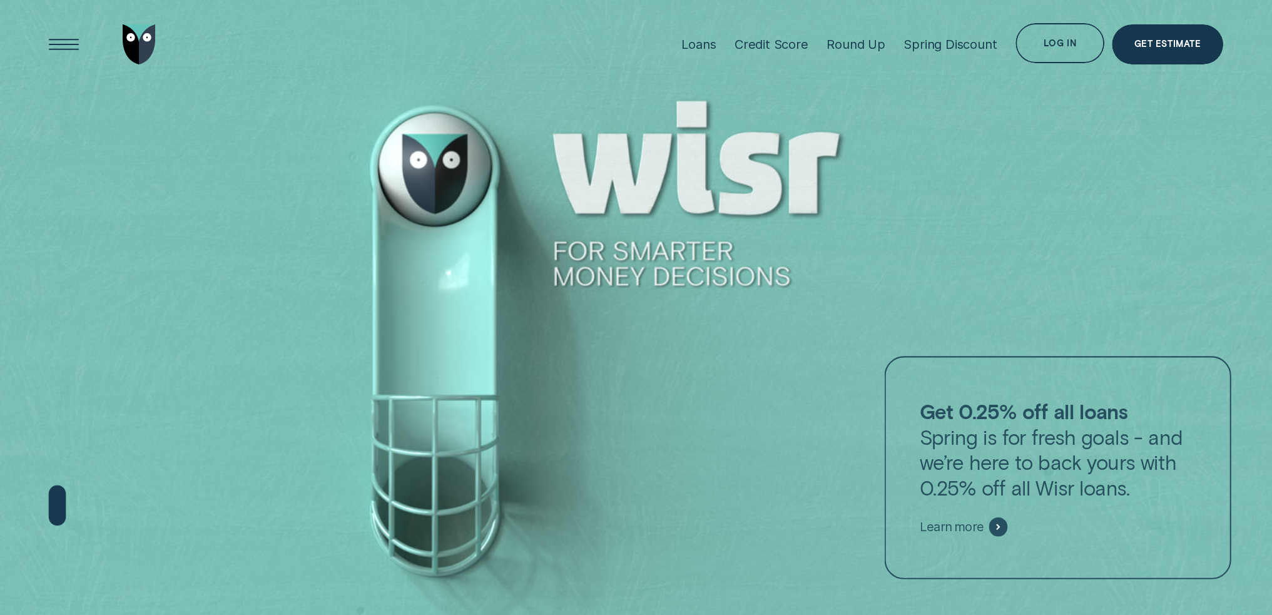 The width and height of the screenshot is (1272, 615). I want to click on p: Spring is for fresh goals - and we’re here to back yours with 0.25% off all Wisr loans., so click(1058, 450).